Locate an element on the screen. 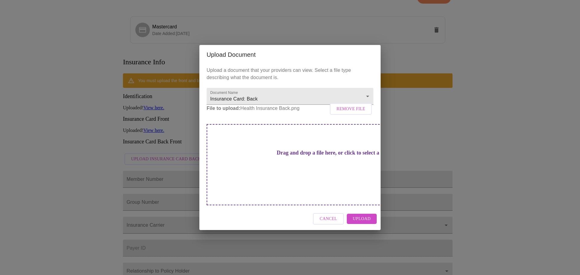 This screenshot has height=275, width=580. span: Cancel is located at coordinates (328, 219).